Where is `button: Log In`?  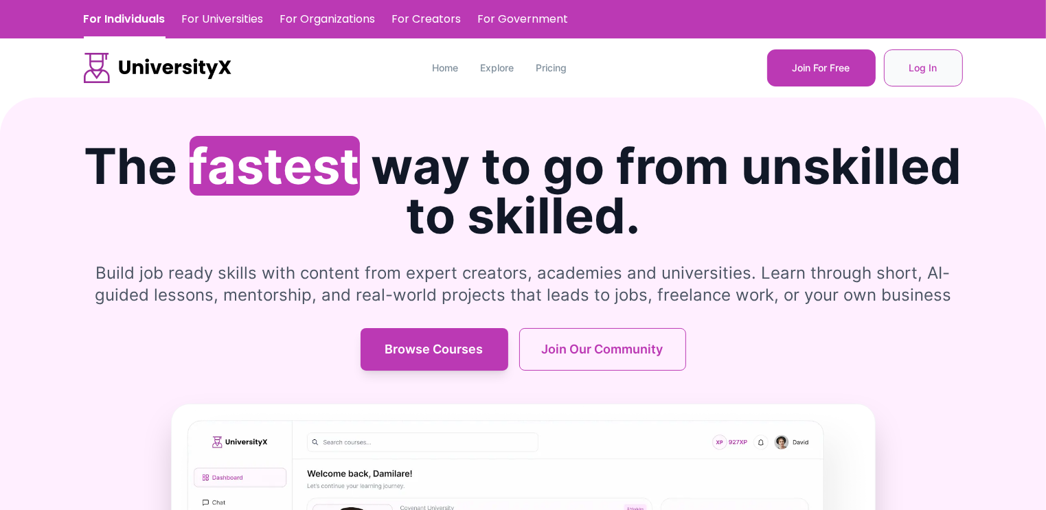
button: Log In is located at coordinates (923, 68).